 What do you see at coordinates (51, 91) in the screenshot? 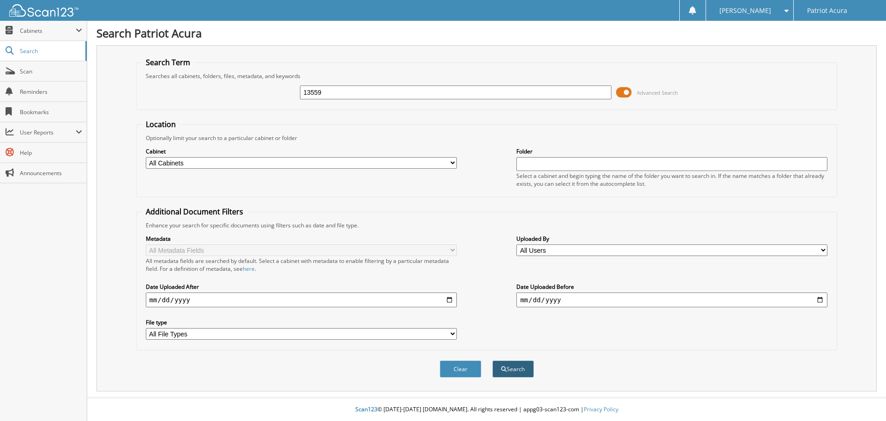
I see `span: Reminders` at bounding box center [51, 91].